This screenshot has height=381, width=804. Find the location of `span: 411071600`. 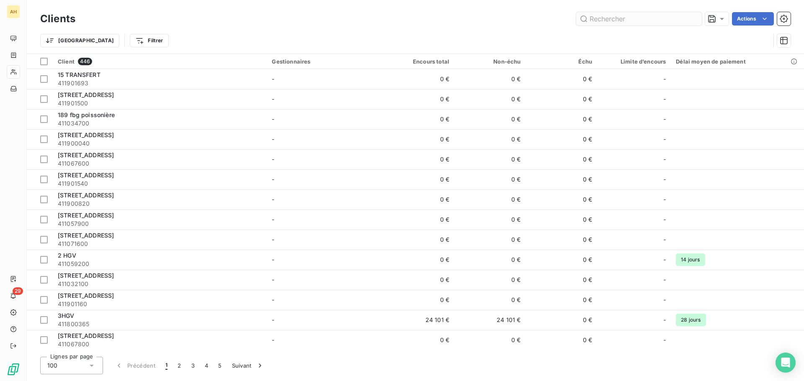

span: 411071600 is located at coordinates (159, 244).